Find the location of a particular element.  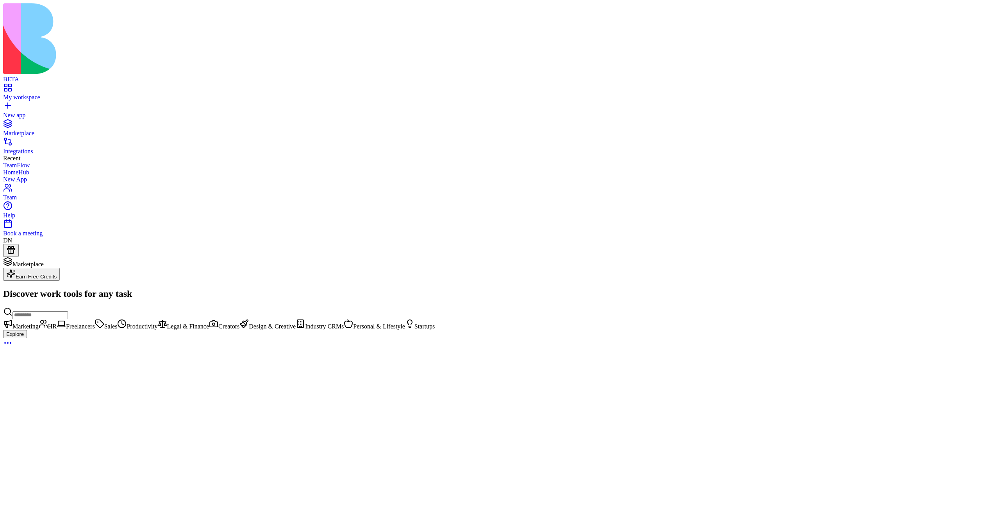

span: Recent is located at coordinates (12, 158).